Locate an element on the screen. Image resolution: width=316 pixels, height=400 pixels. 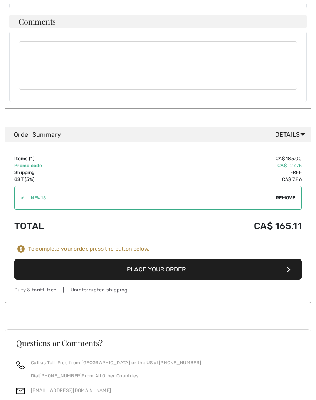
span: Remove is located at coordinates (285, 198).